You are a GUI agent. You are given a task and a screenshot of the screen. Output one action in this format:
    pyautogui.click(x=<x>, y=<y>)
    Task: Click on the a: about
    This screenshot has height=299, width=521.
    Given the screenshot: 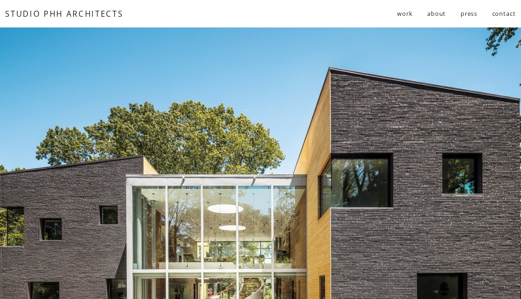 What is the action you would take?
    pyautogui.click(x=437, y=13)
    